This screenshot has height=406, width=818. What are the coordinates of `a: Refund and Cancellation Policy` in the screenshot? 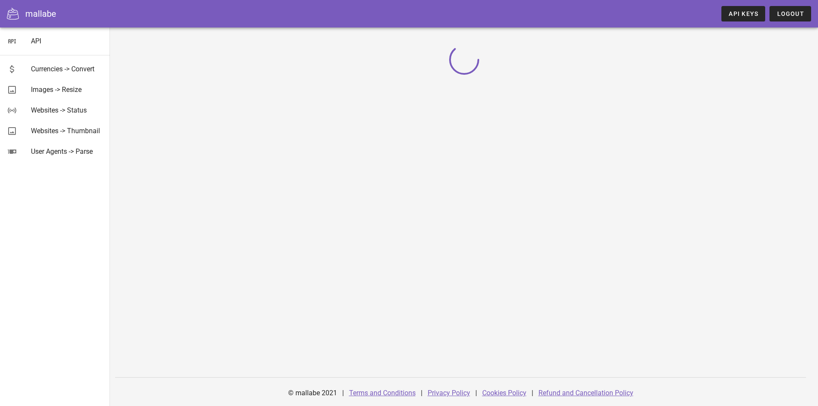 It's located at (586, 392).